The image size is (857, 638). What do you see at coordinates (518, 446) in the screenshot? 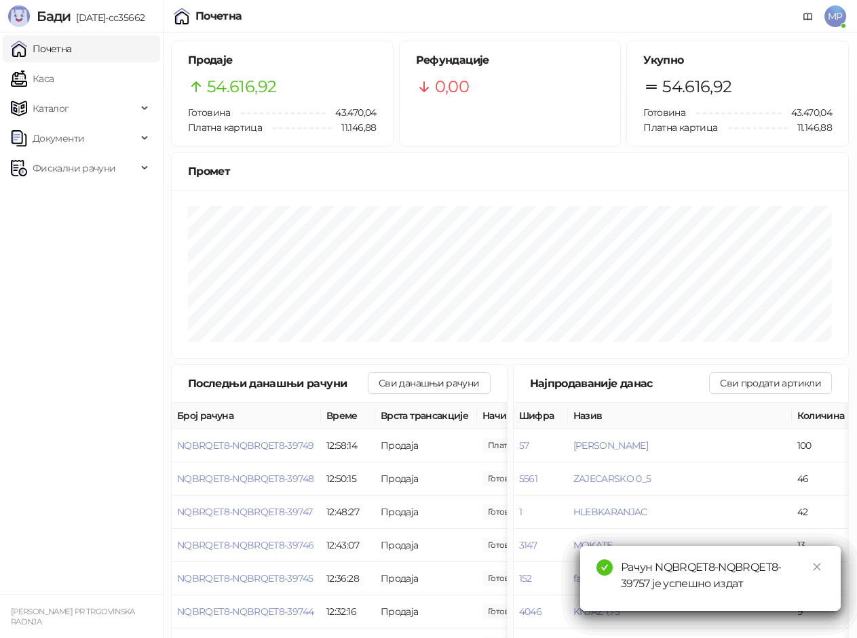
I see `span: 245,00` at bounding box center [518, 446].